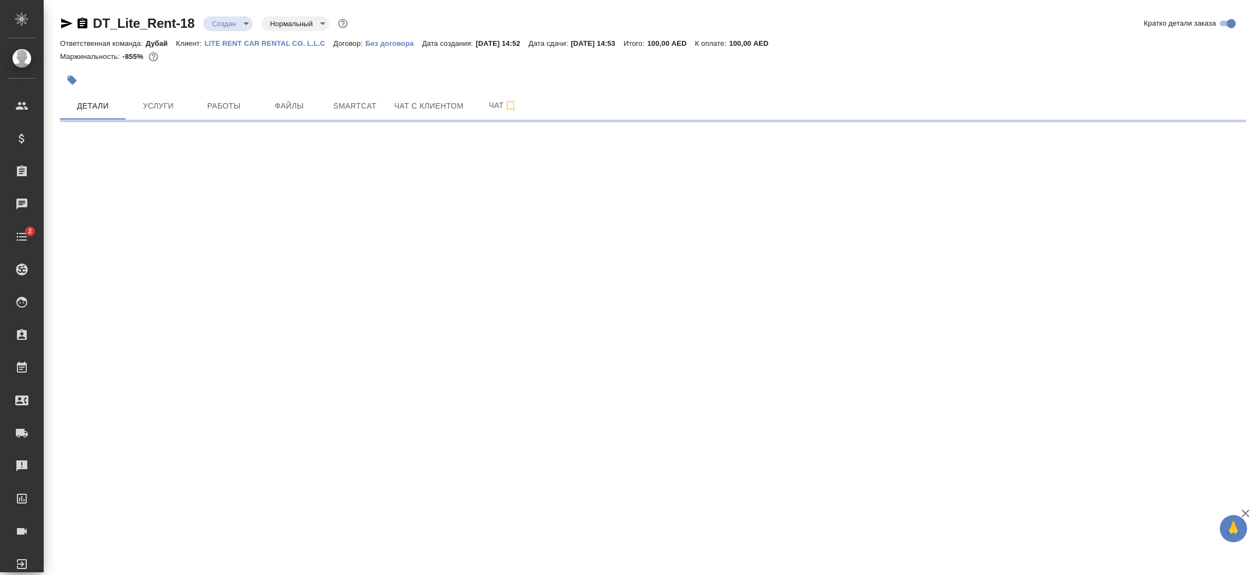 Image resolution: width=1258 pixels, height=575 pixels. I want to click on button: Создан, so click(224, 23).